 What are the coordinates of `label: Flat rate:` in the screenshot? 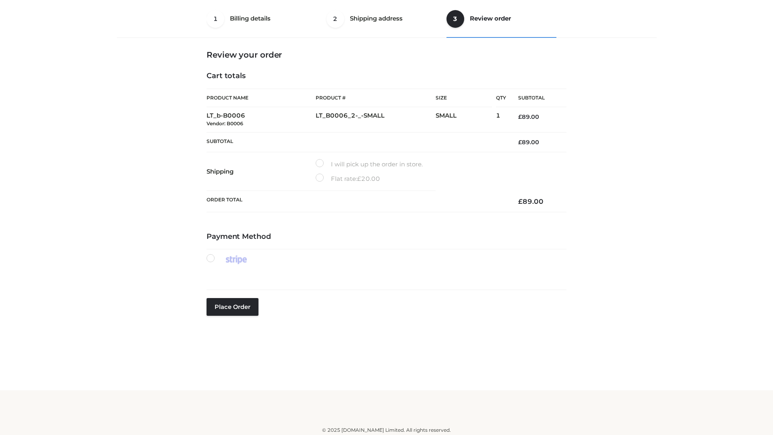 It's located at (348, 179).